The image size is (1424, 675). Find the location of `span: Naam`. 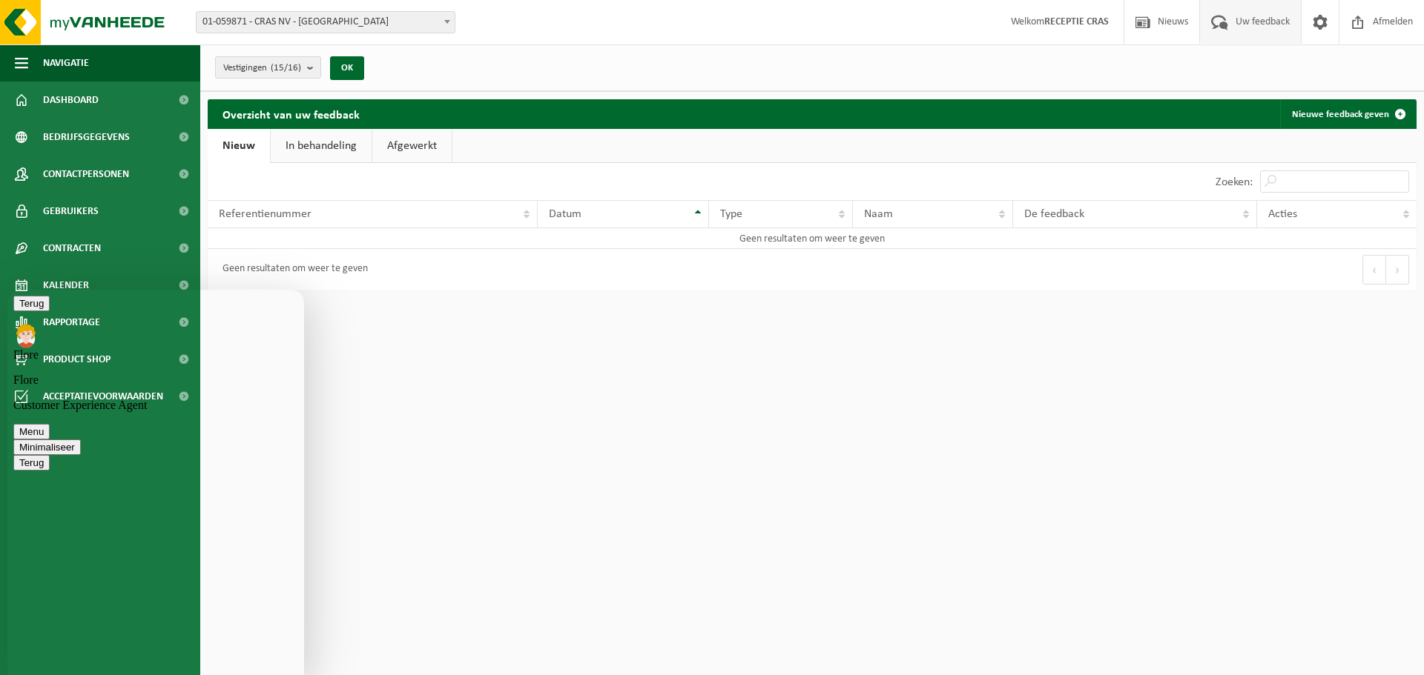

span: Naam is located at coordinates (878, 214).